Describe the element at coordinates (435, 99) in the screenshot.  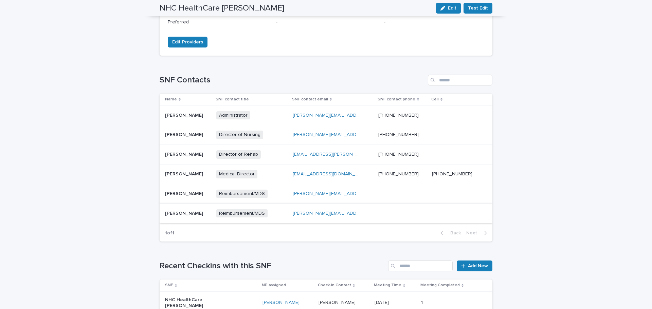
I see `p: Cell` at that location.